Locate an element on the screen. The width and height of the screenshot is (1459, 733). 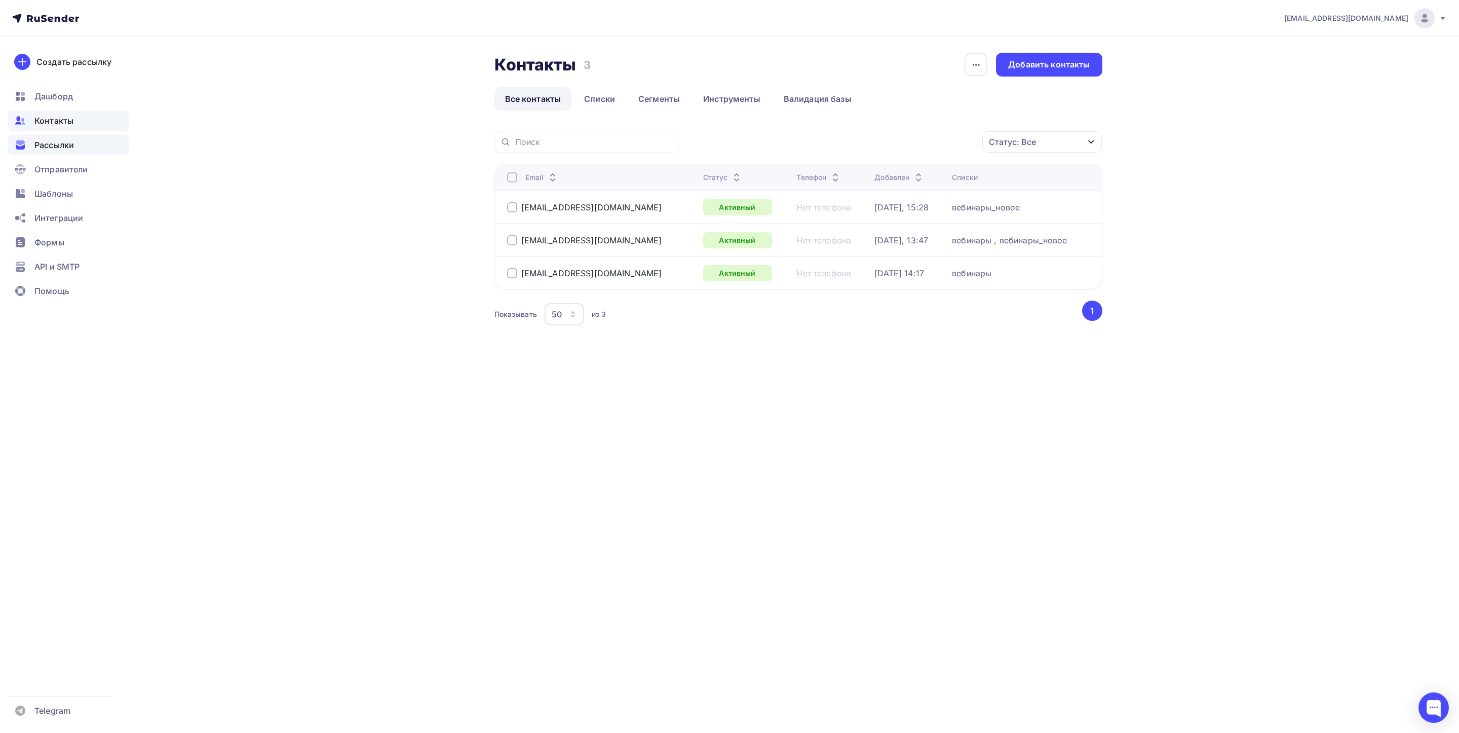
a: Все контакты is located at coordinates (533, 99).